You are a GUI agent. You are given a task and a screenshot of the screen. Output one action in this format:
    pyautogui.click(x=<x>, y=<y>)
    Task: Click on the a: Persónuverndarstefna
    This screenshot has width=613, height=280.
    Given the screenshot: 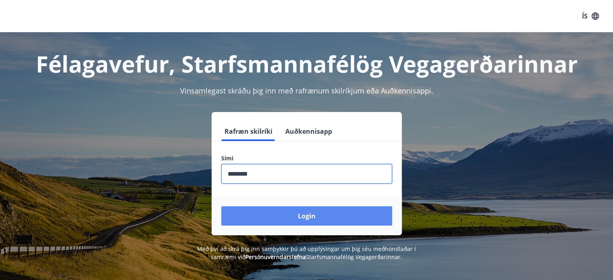 What is the action you would take?
    pyautogui.click(x=276, y=257)
    